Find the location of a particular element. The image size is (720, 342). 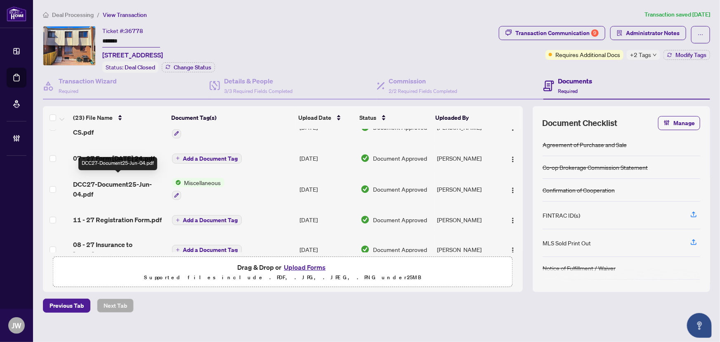

span: 36778 is located at coordinates (134, 31).